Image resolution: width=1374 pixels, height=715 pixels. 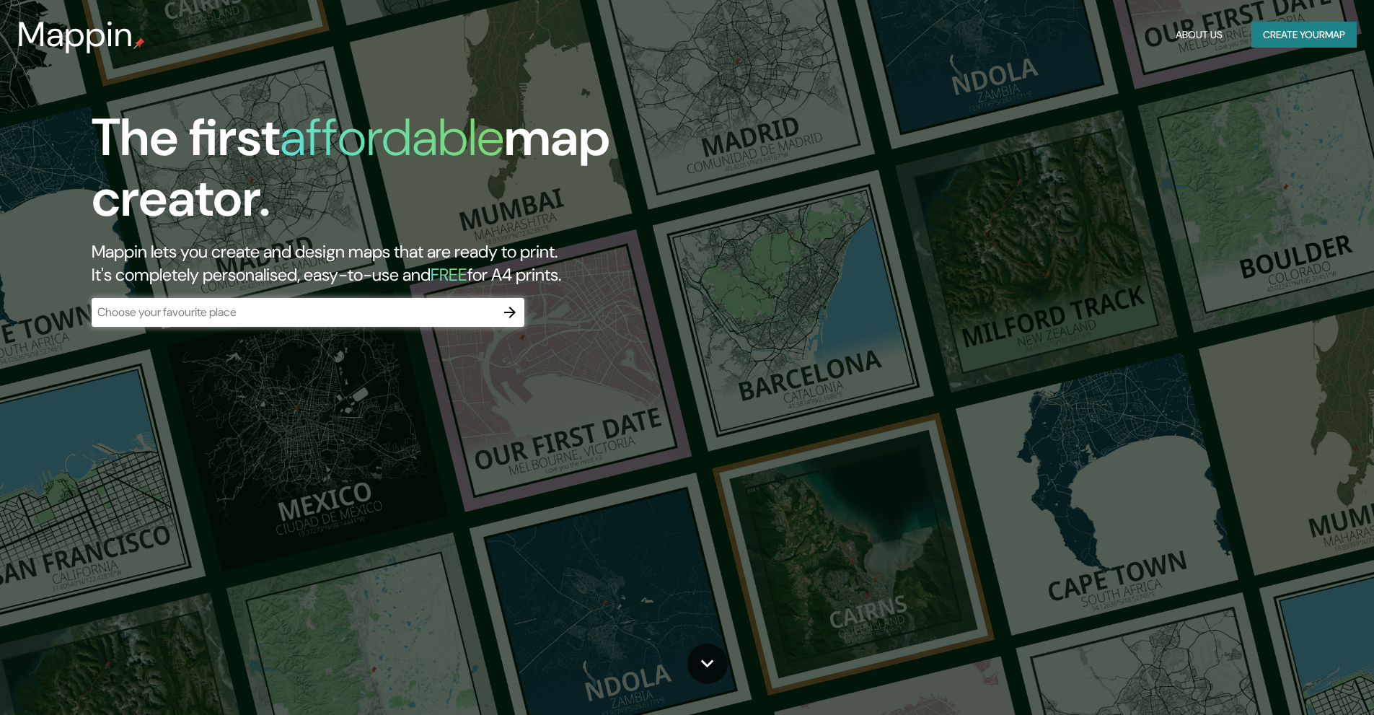 I want to click on h1: The first map creator., so click(x=435, y=174).